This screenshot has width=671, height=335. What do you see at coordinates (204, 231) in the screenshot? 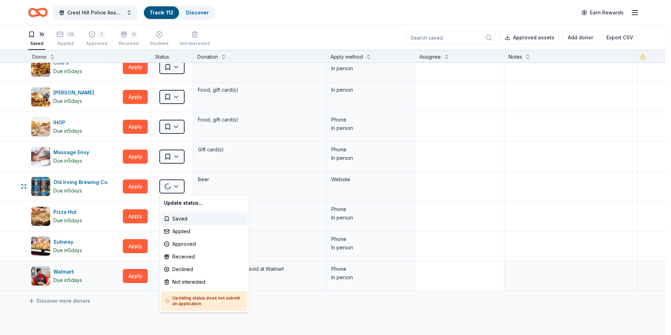
I see `div: Applied` at bounding box center [204, 231].